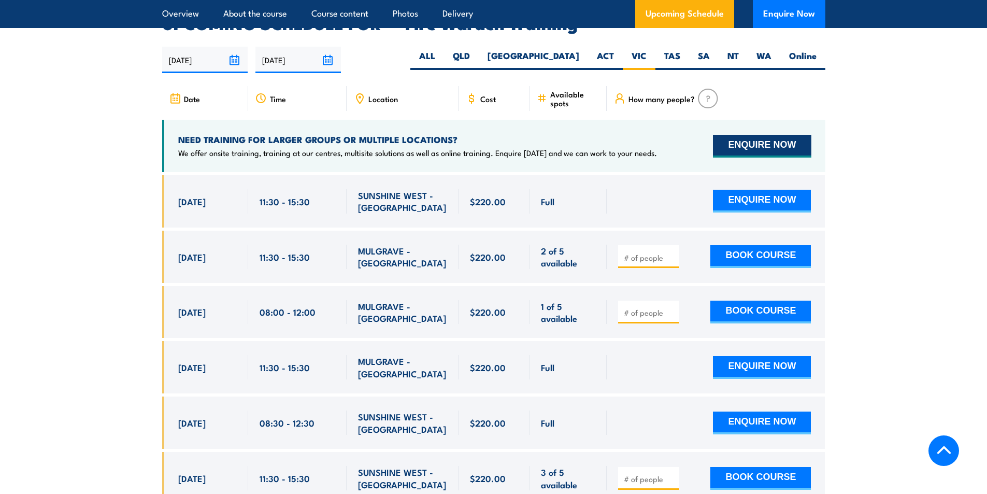 The width and height of the screenshot is (987, 494). I want to click on span: 2 of 5 available, so click(568, 256).